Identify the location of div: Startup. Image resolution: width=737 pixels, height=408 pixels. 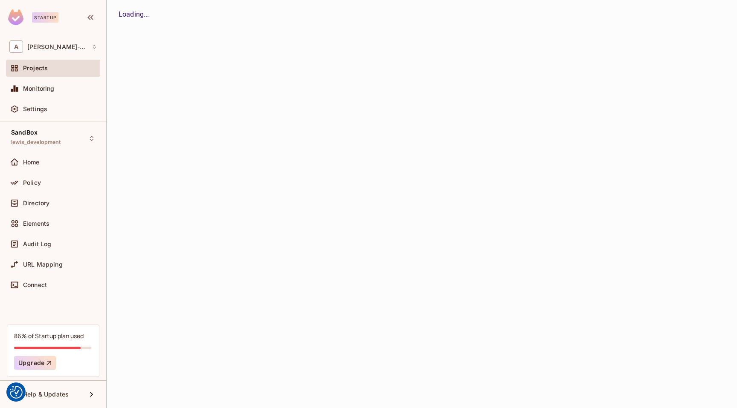
(45, 17).